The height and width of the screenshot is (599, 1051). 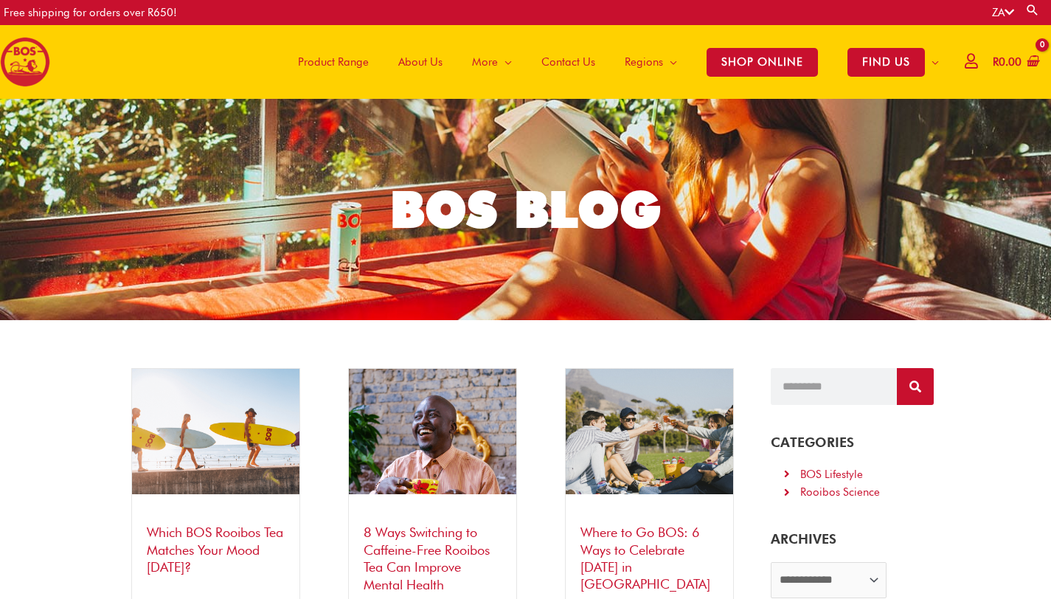 What do you see at coordinates (852, 474) in the screenshot?
I see `a: BOS Lifestyle` at bounding box center [852, 474].